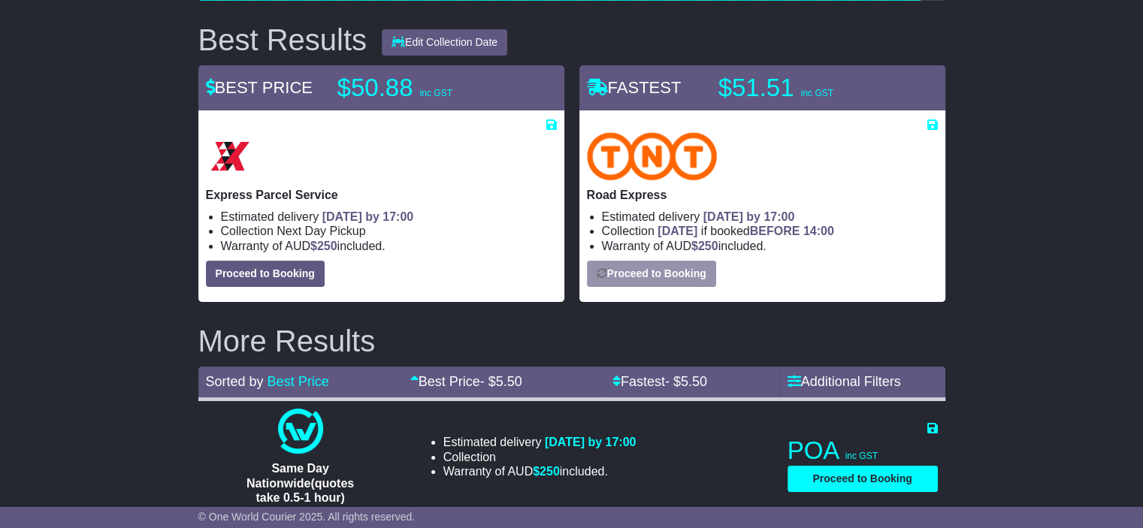 The width and height of the screenshot is (1143, 528). I want to click on p: POA, so click(863, 451).